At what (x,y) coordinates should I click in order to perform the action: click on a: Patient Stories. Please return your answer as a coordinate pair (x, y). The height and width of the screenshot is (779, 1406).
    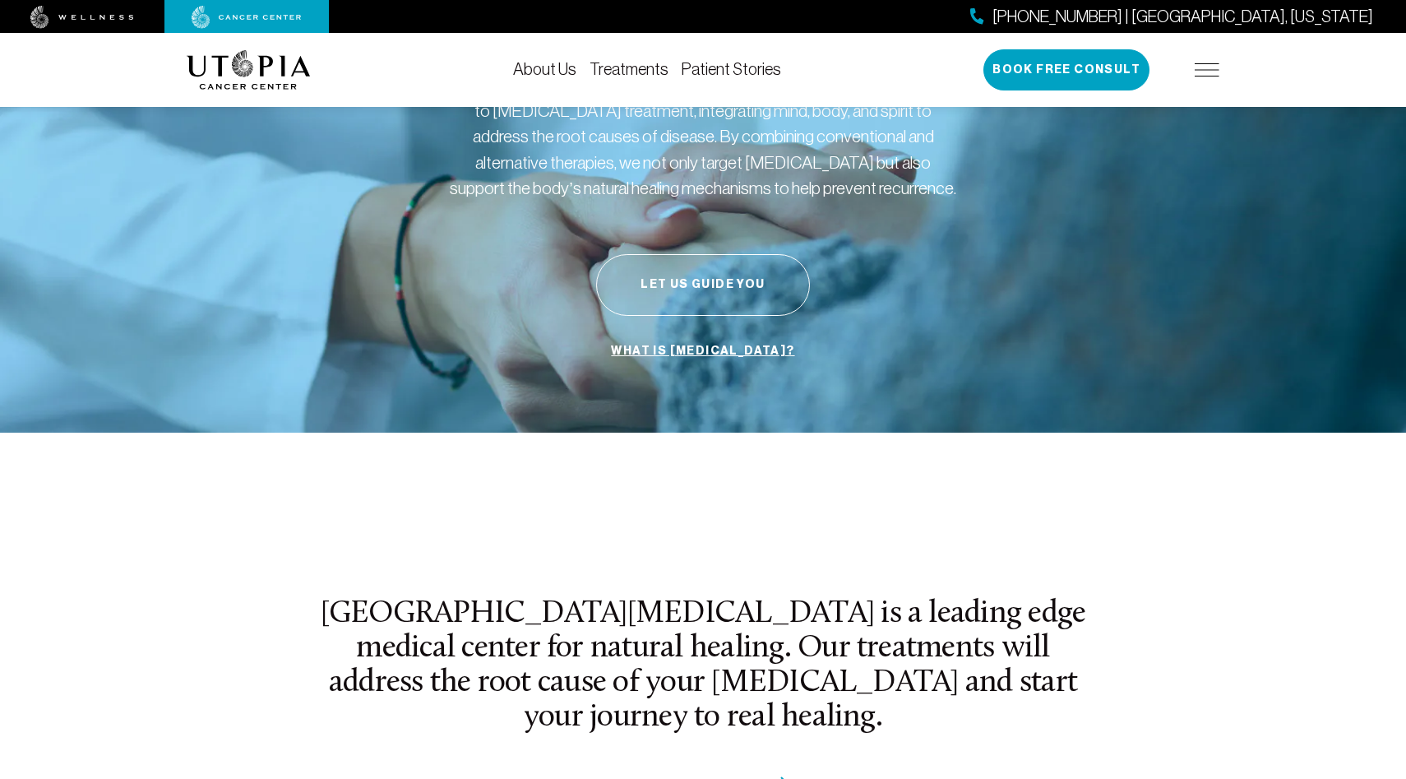
    Looking at the image, I should click on (731, 69).